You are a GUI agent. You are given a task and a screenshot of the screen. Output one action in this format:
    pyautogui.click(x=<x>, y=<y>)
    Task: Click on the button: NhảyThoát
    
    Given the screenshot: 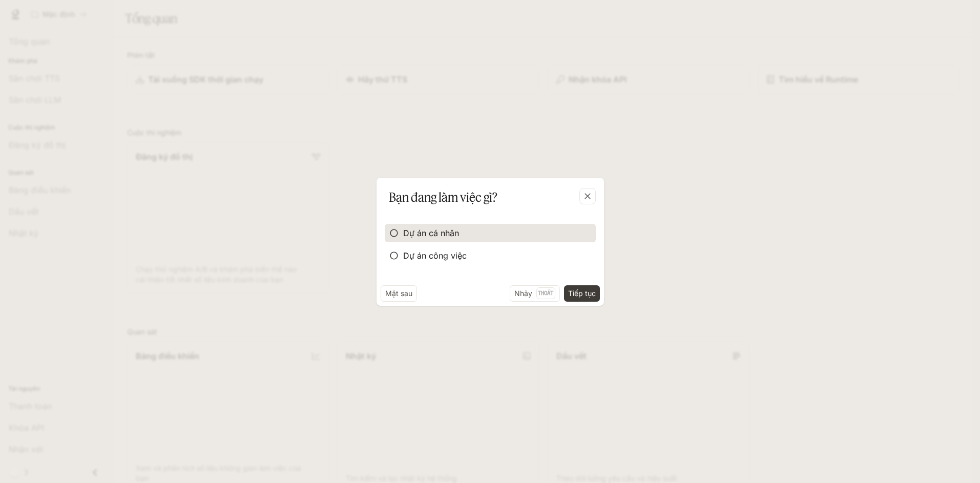 What is the action you would take?
    pyautogui.click(x=535, y=294)
    